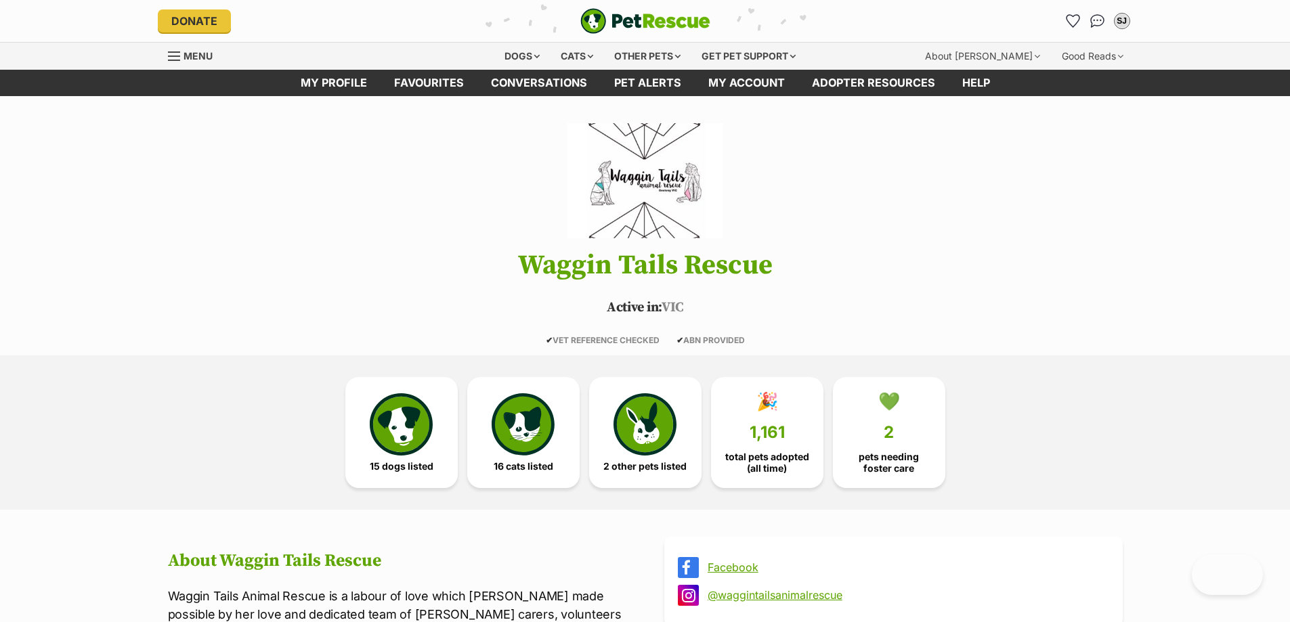  I want to click on a: conversations, so click(539, 83).